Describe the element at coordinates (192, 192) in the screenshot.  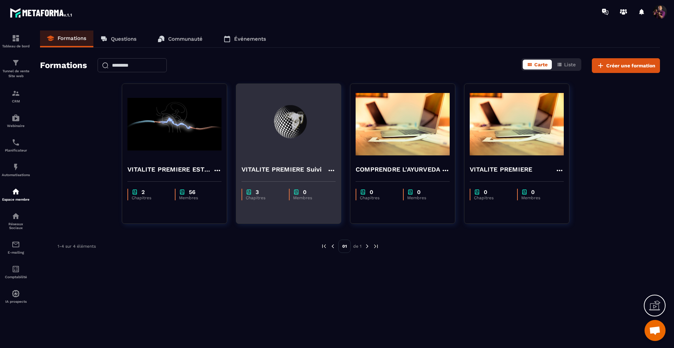
I see `p: 56` at that location.